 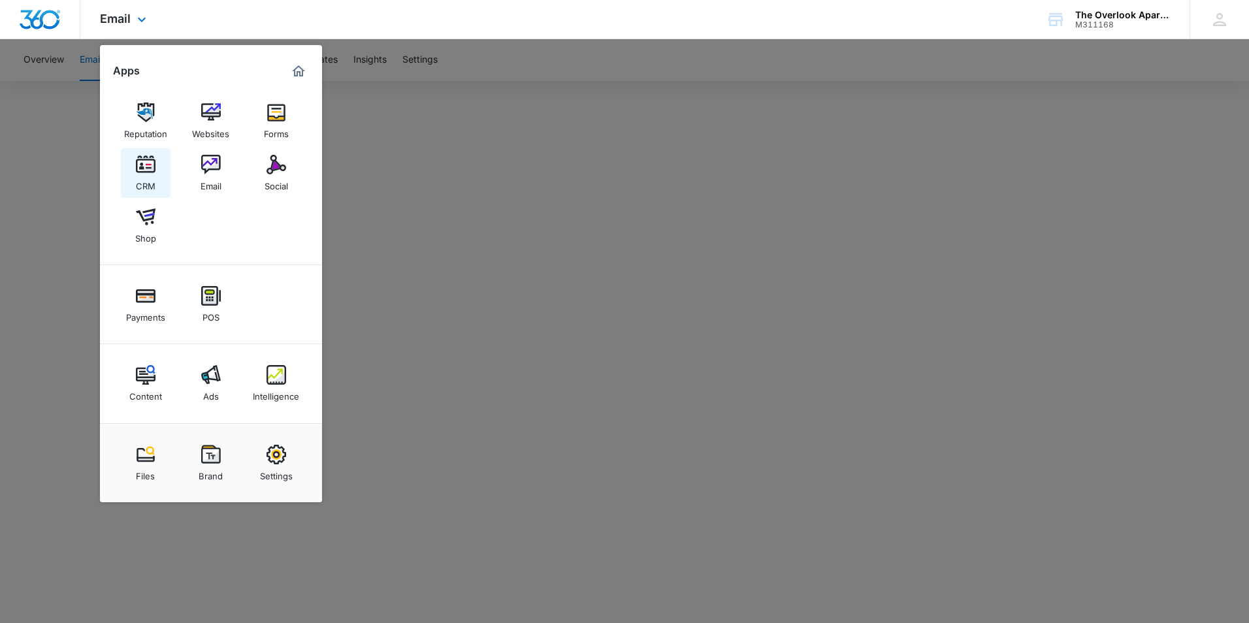 What do you see at coordinates (211, 384) in the screenshot?
I see `a: Ads` at bounding box center [211, 384].